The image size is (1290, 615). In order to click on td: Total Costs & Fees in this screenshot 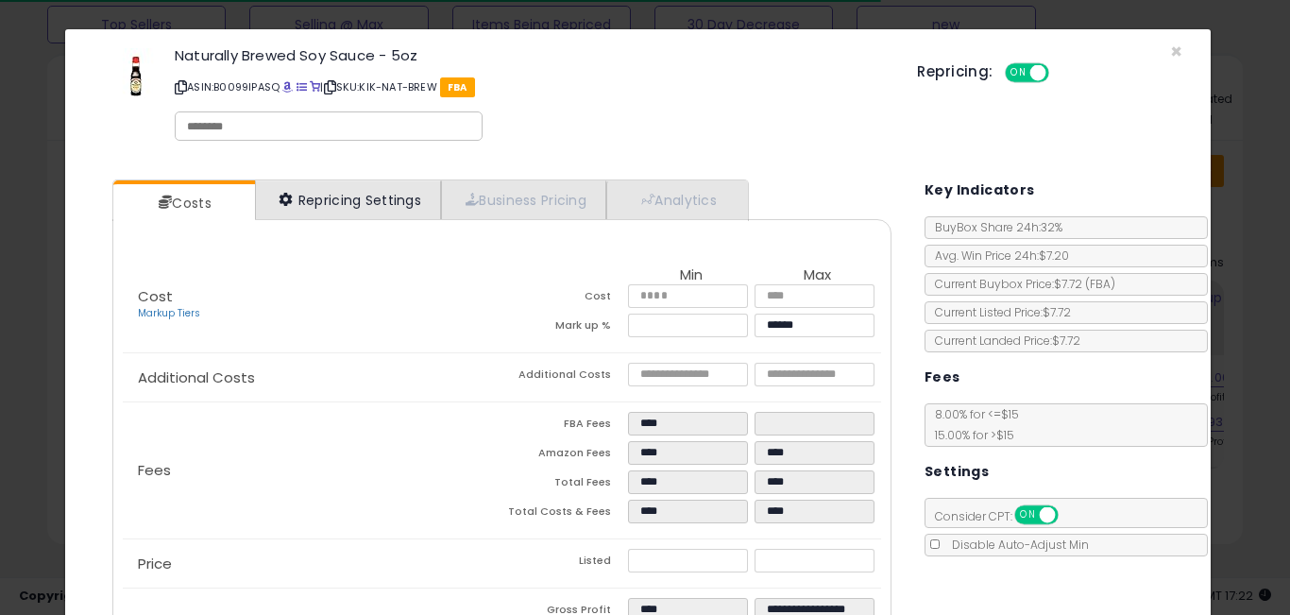, I will do `click(565, 514)`.